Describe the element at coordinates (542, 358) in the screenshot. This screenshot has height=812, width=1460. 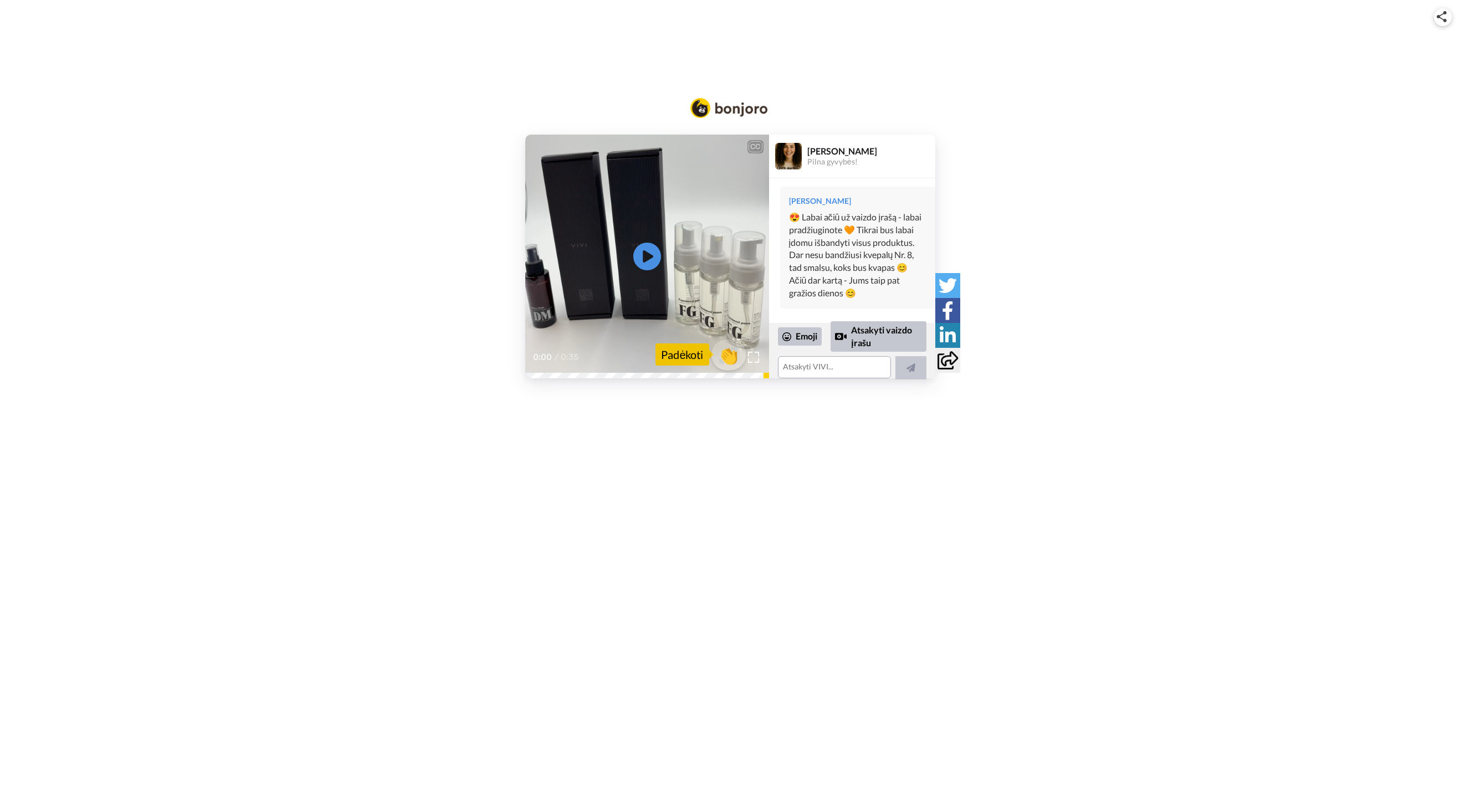
I see `span: 0:00` at that location.